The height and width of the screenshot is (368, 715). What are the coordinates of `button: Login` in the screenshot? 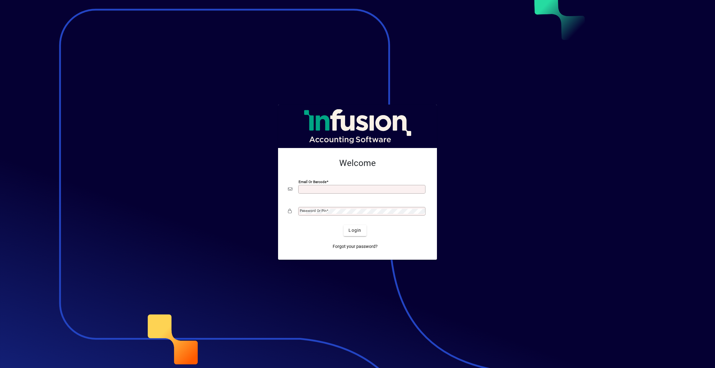 It's located at (355, 231).